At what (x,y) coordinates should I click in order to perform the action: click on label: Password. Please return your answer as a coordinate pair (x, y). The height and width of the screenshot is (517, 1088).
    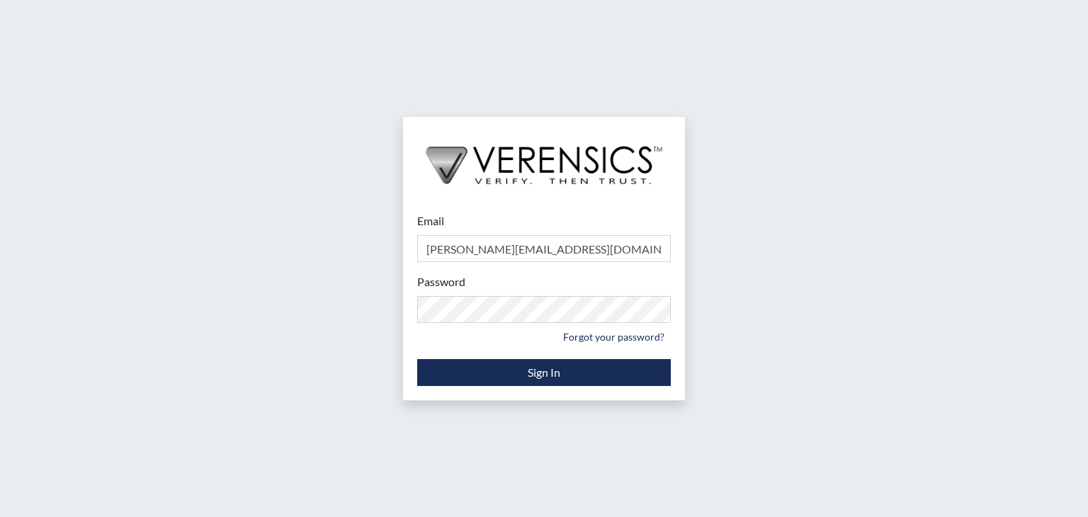
    Looking at the image, I should click on (441, 282).